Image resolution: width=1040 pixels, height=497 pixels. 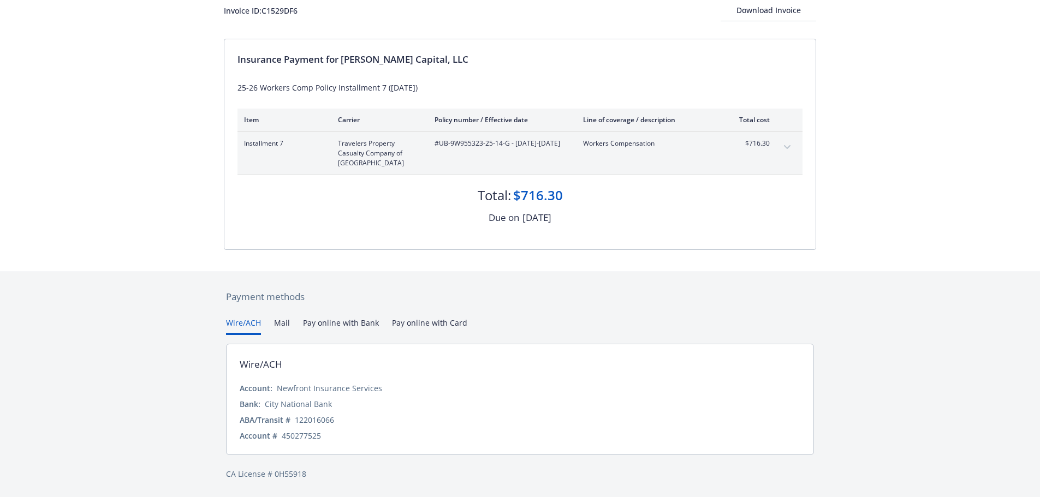 What do you see at coordinates (243, 326) in the screenshot?
I see `button: Wire/ACH` at bounding box center [243, 326].